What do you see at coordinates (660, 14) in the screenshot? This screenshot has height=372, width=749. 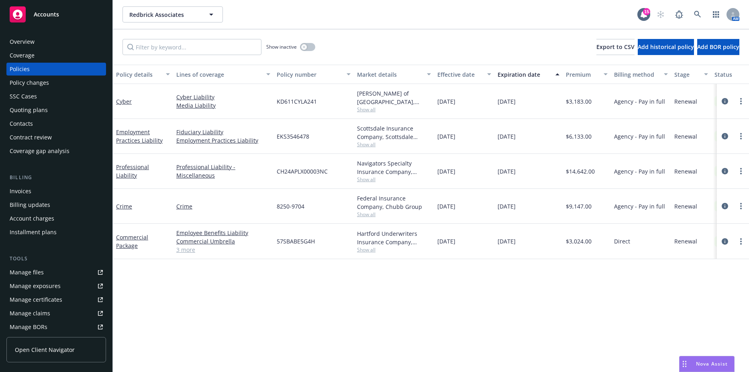 I see `a: Start snowing` at bounding box center [660, 14].